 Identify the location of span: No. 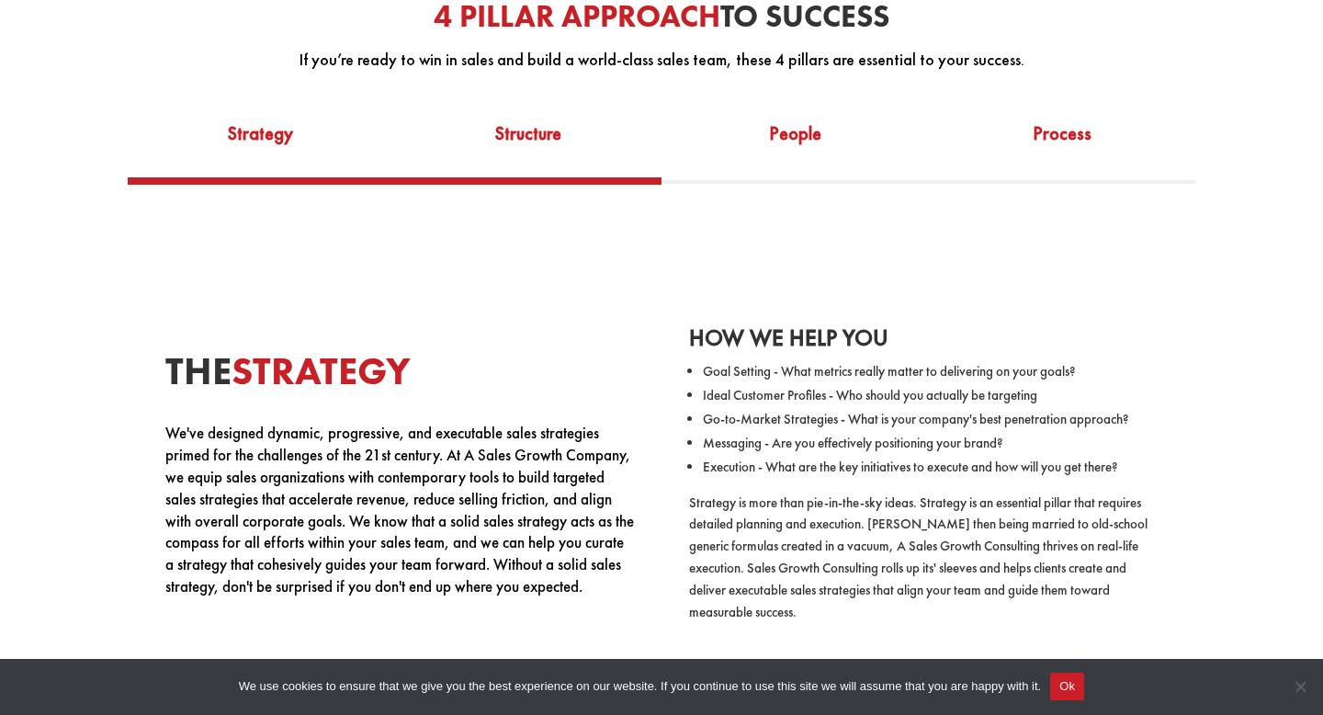
(1300, 686).